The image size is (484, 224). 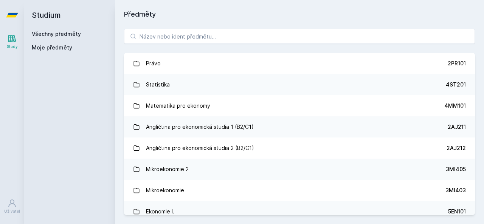 I want to click on div: 2PR101, so click(x=457, y=64).